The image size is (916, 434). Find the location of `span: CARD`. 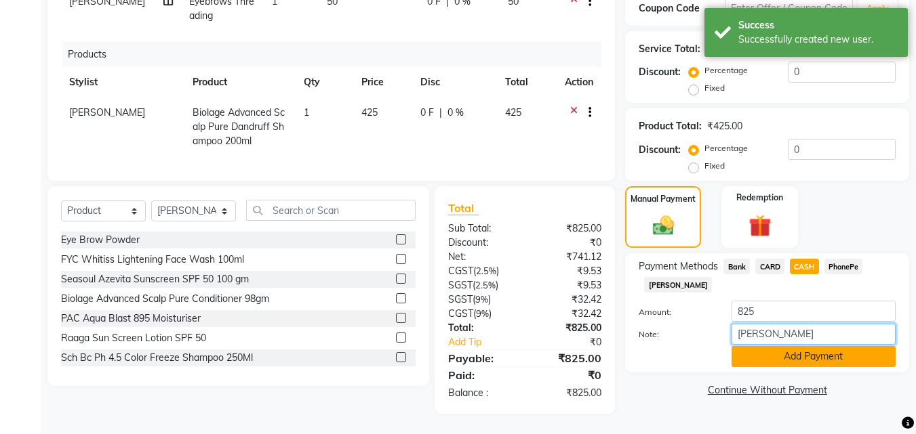

span: CARD is located at coordinates (769, 266).